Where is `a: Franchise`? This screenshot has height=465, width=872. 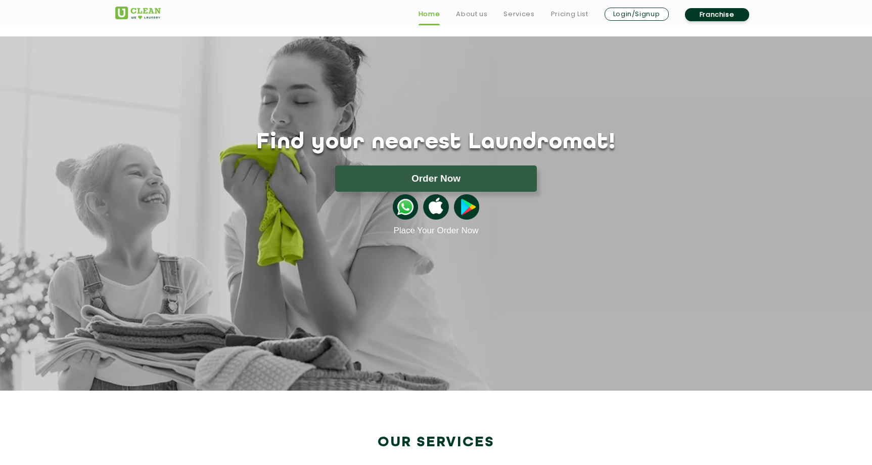 a: Franchise is located at coordinates (717, 15).